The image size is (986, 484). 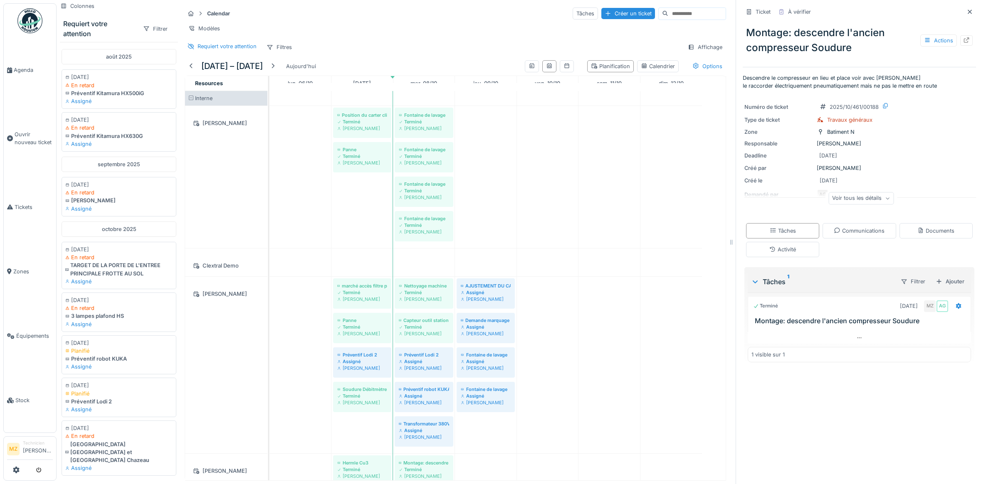 What do you see at coordinates (362, 83) in the screenshot?
I see `a: 7 octobre 2025` at bounding box center [362, 83].